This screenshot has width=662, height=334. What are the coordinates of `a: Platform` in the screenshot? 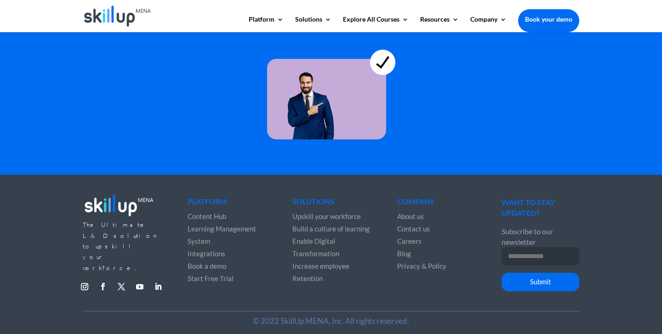 It's located at (266, 24).